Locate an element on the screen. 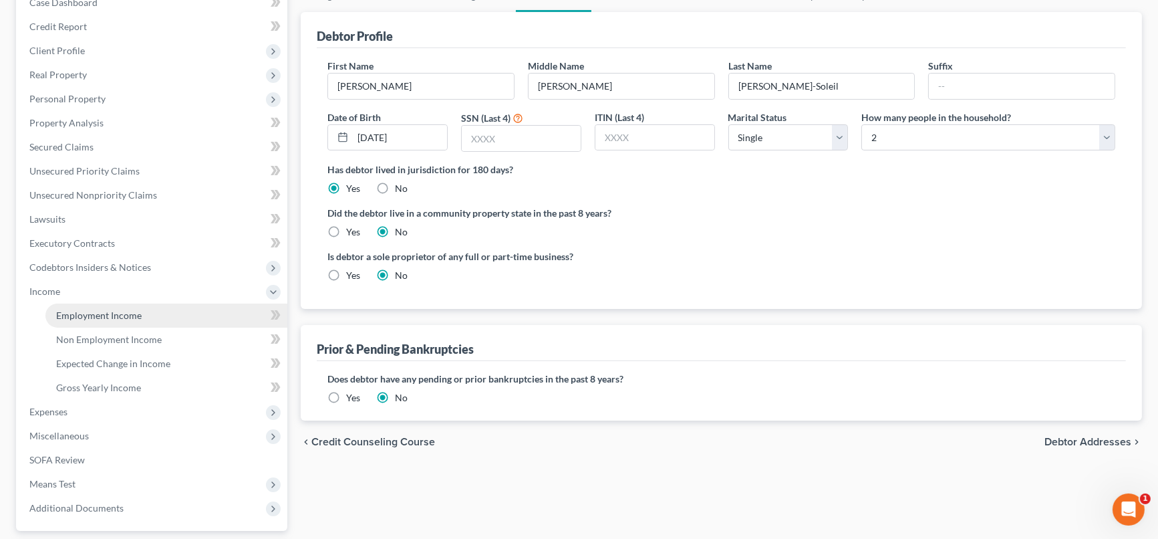 The width and height of the screenshot is (1158, 539). label: First Name is located at coordinates (350, 66).